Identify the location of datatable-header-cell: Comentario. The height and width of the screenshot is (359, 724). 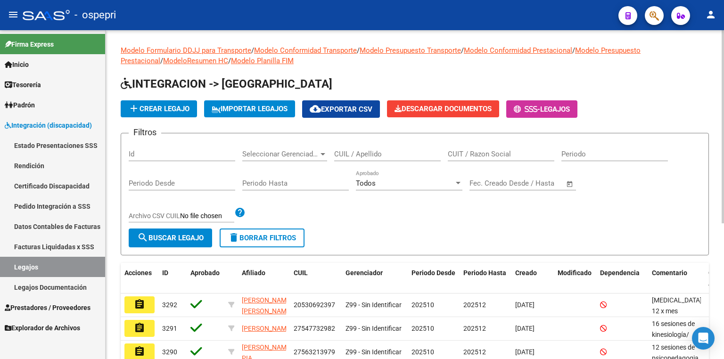
(676, 279).